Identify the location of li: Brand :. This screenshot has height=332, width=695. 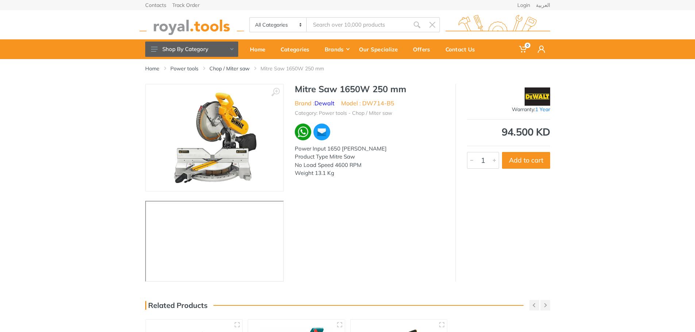
(315, 103).